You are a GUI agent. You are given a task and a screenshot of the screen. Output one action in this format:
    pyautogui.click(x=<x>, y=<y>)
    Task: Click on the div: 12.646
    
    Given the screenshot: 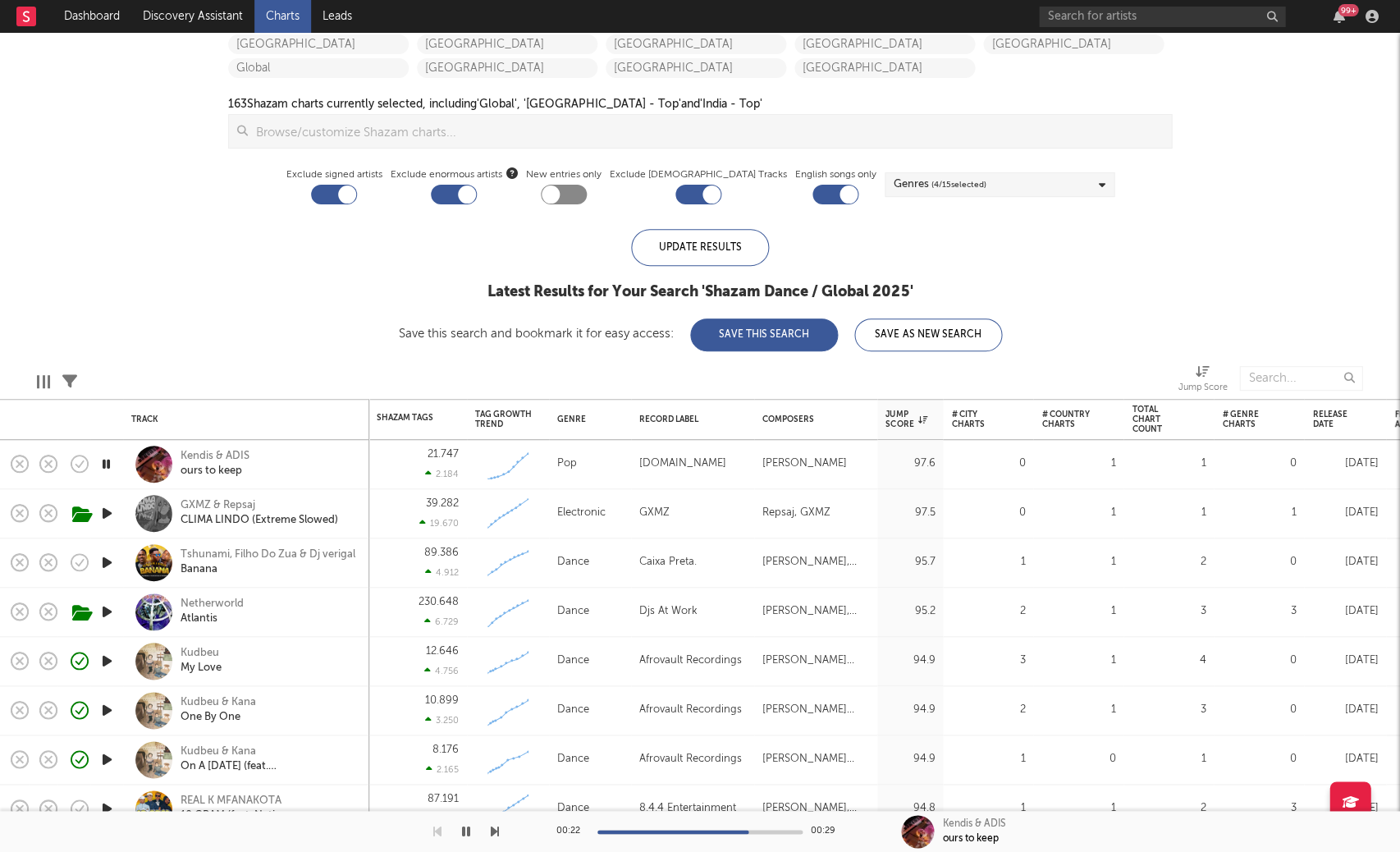 What is the action you would take?
    pyautogui.click(x=442, y=651)
    